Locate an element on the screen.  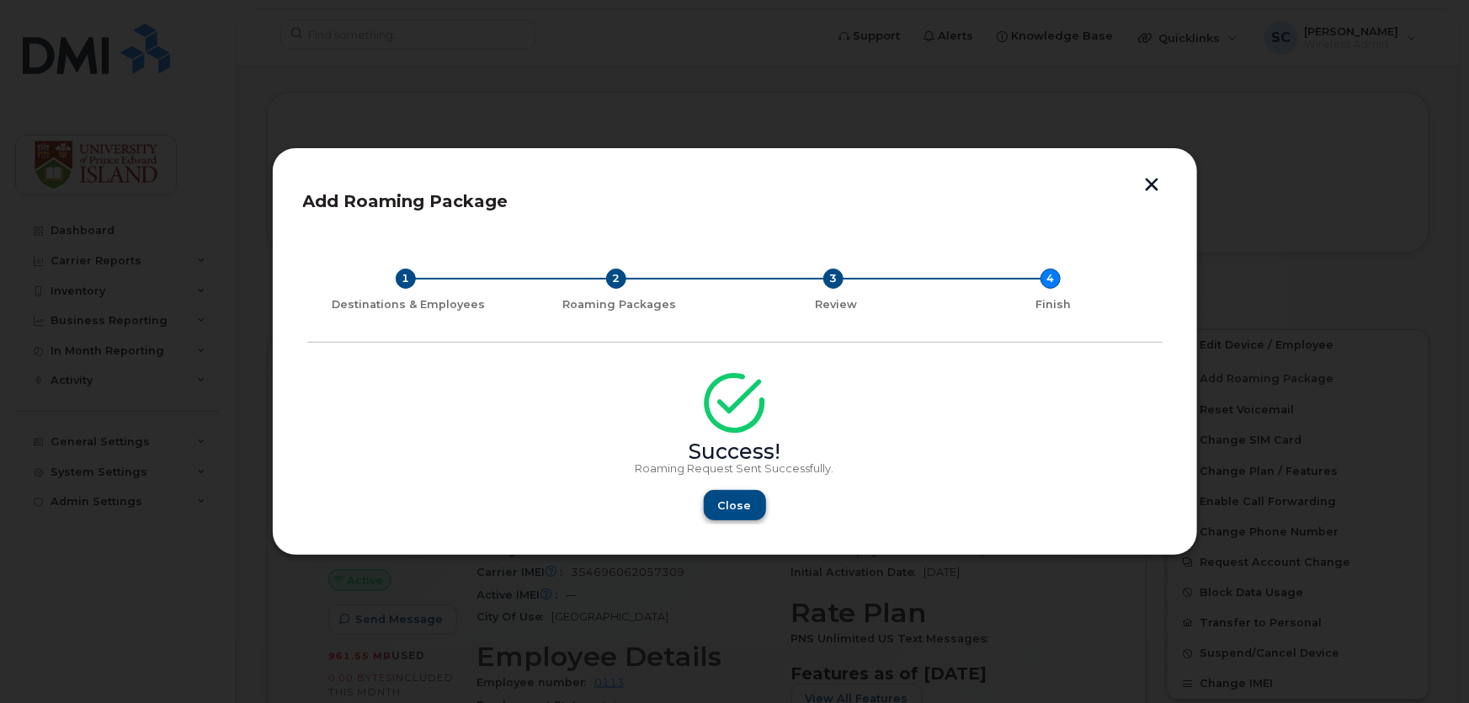
div: 2 is located at coordinates (616, 279).